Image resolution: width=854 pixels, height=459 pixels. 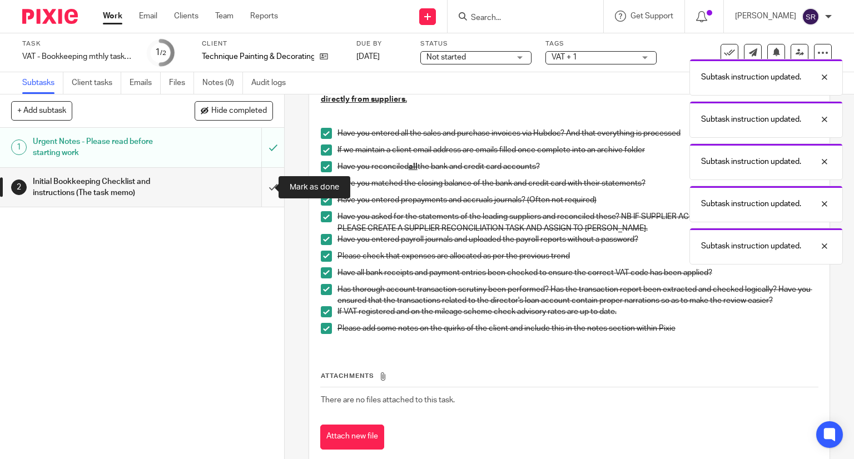 What do you see at coordinates (446, 57) in the screenshot?
I see `span: Not started` at bounding box center [446, 57].